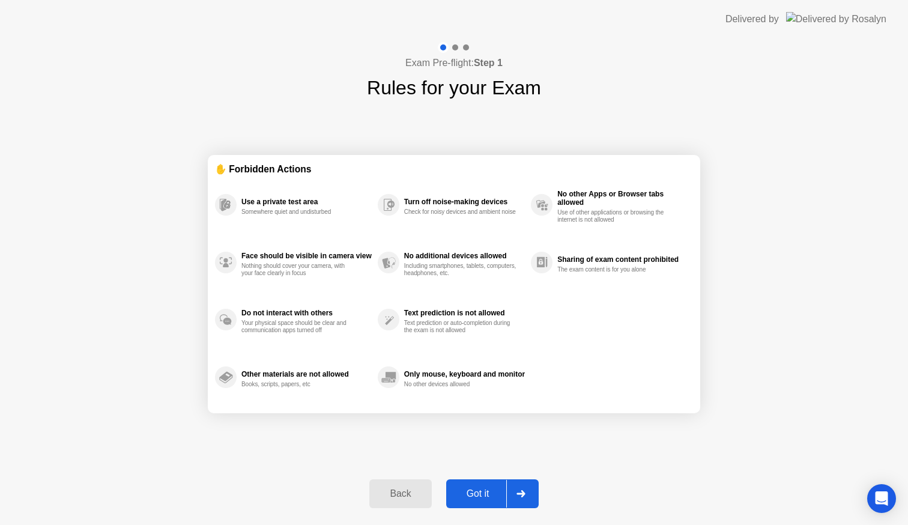  Describe the element at coordinates (306, 313) in the screenshot. I see `div: Do not interact with others` at that location.